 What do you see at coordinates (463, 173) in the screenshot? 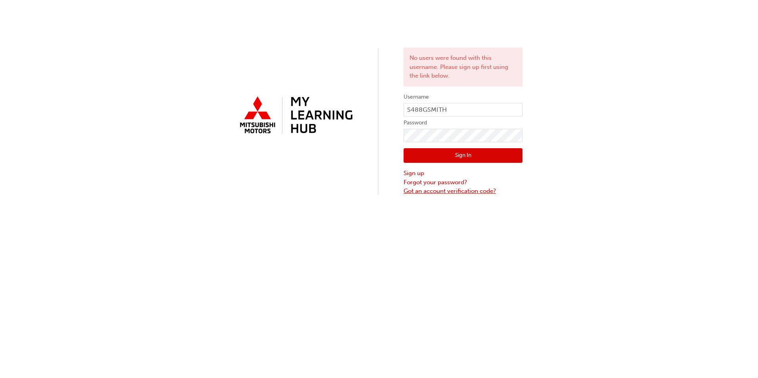
I see `a: Sign up` at bounding box center [463, 173].